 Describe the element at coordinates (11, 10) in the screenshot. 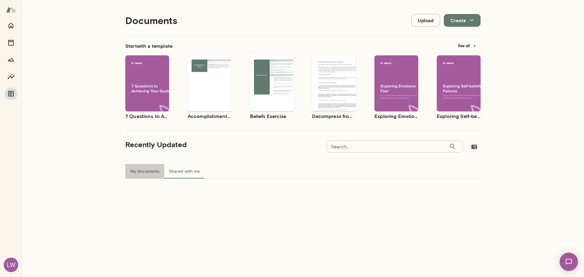

I see `img: Mento` at that location.